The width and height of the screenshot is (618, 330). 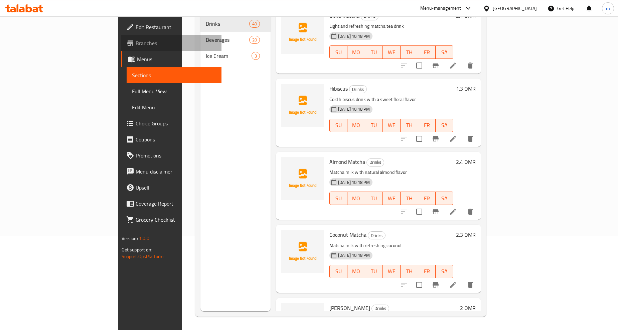 What do you see at coordinates (171, 43) in the screenshot?
I see `a: Branches` at bounding box center [171, 43].